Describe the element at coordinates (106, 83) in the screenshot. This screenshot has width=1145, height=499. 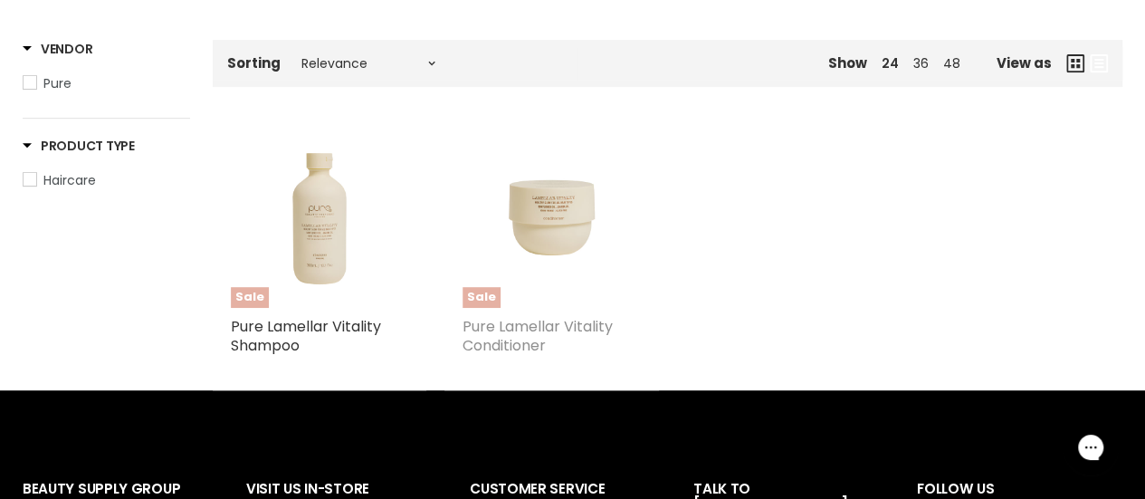
I see `a: Pure` at that location.